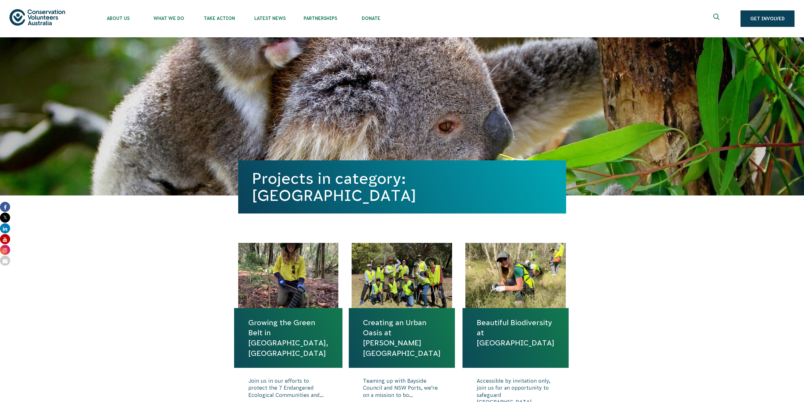  Describe the element at coordinates (320, 18) in the screenshot. I see `span: Partnerships` at that location.